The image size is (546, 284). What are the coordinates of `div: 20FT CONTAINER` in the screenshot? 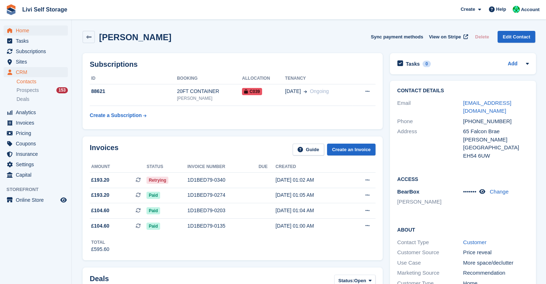 It's located at (209, 91).